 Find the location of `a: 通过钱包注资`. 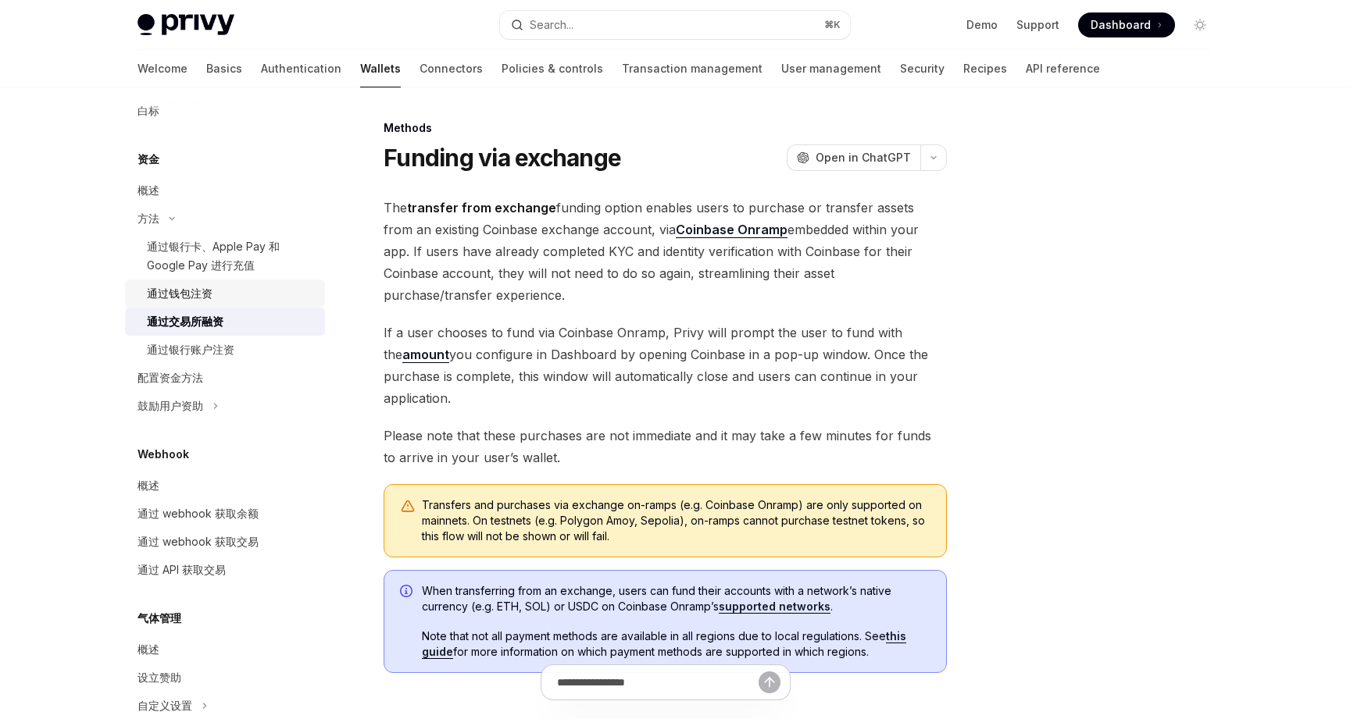

a: 通过钱包注资 is located at coordinates (225, 294).